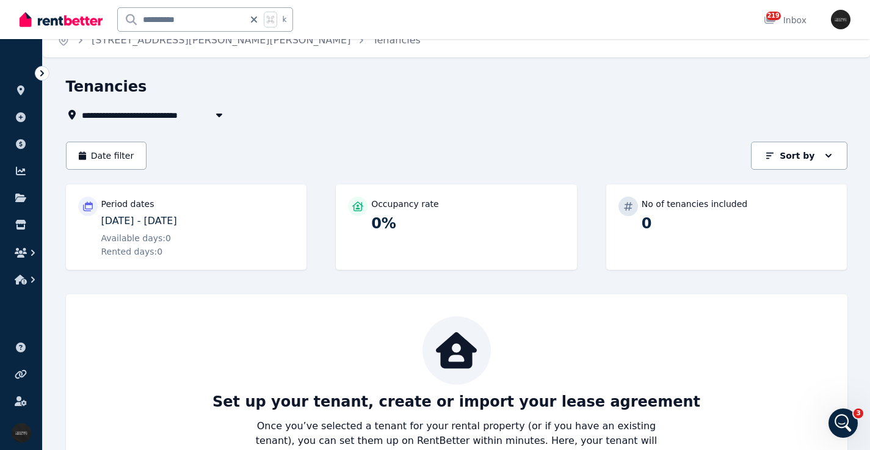  I want to click on button: Sort by, so click(799, 156).